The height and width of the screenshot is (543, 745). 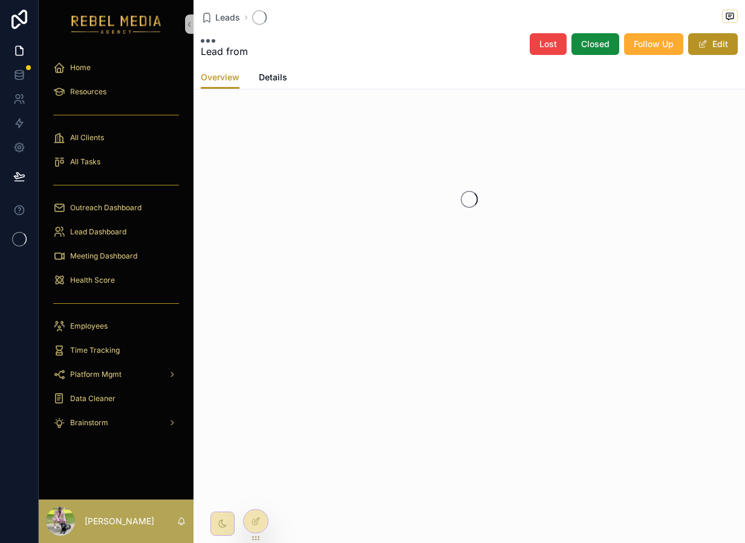 I want to click on a: Time Tracking, so click(x=116, y=351).